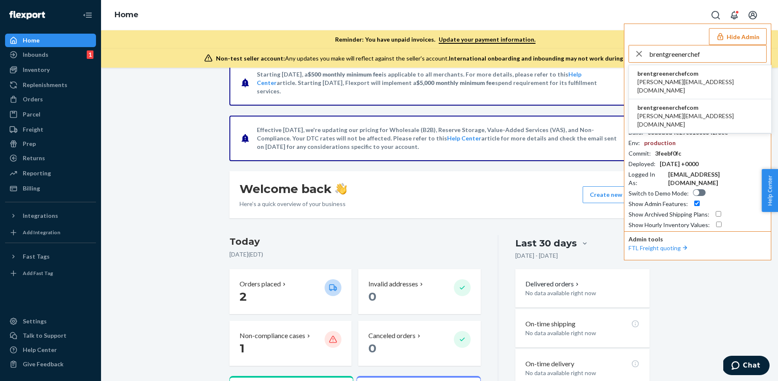  What do you see at coordinates (243, 297) in the screenshot?
I see `span: 2` at bounding box center [243, 297].